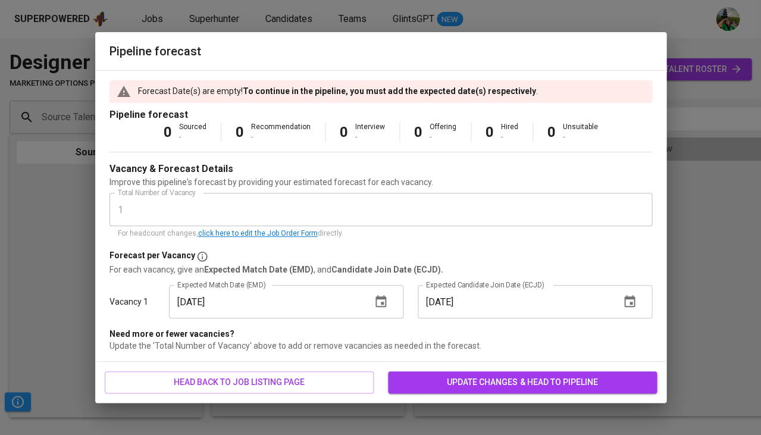 The height and width of the screenshot is (435, 761). What do you see at coordinates (389, 91) in the screenshot?
I see `b: To continue in the pipeline, you must add the expected date(s) respectively` at bounding box center [389, 91].